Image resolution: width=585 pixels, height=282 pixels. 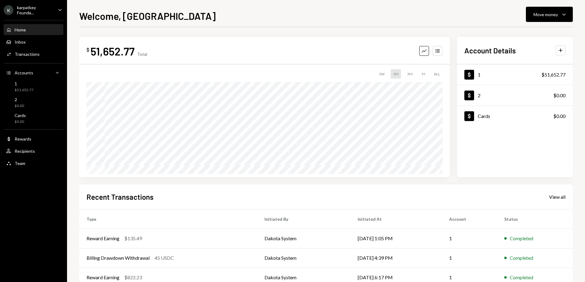 I want to click on div: Accounts, so click(x=24, y=72).